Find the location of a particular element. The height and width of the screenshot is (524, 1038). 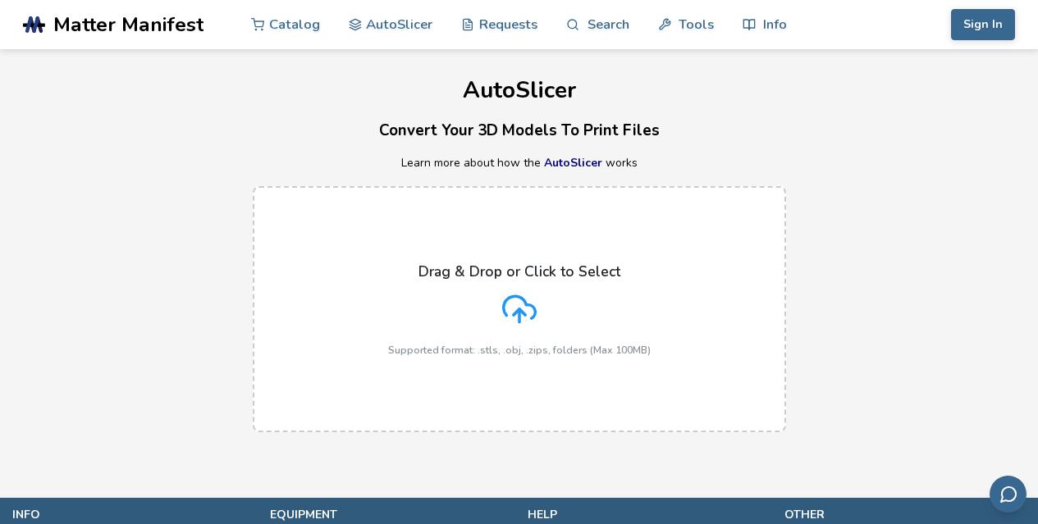

button: Send feedback via email is located at coordinates (1007, 494).